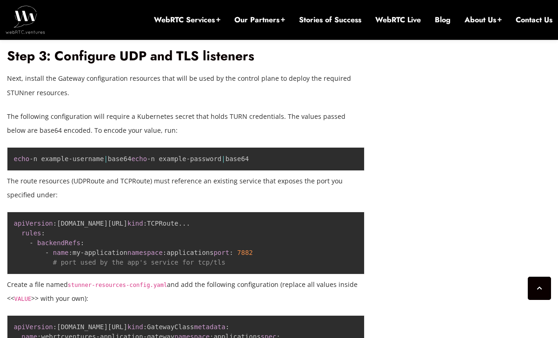 Image resolution: width=558 pixels, height=338 pixels. Describe the element at coordinates (118, 285) in the screenshot. I see `code: stunner-resources-config.yaml` at that location.